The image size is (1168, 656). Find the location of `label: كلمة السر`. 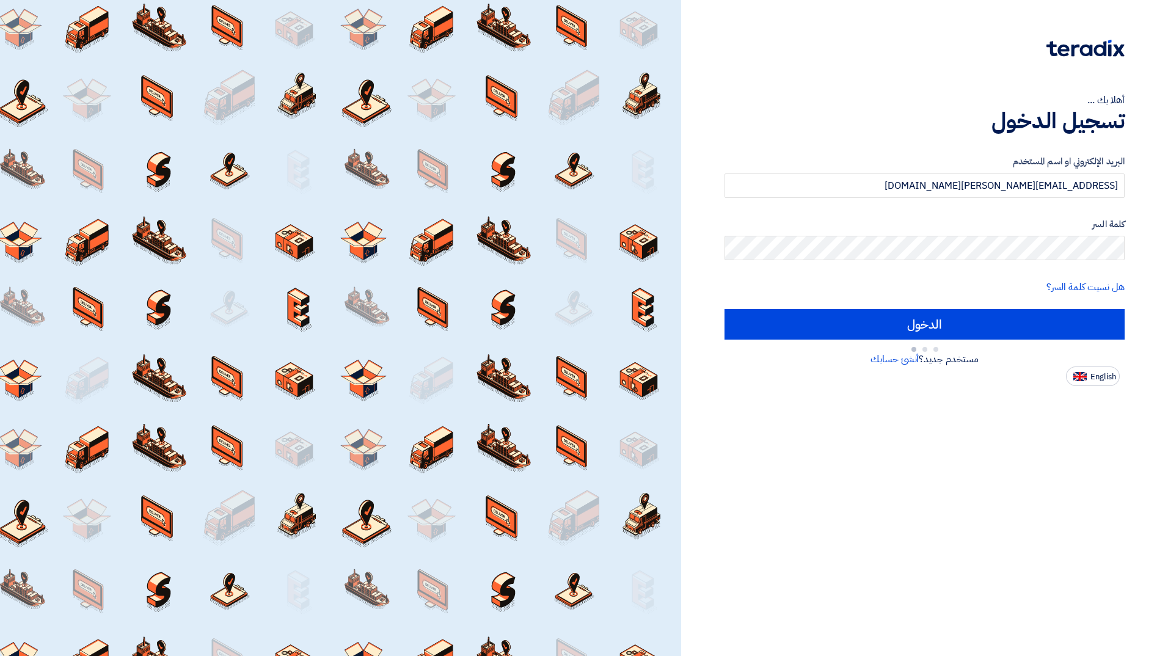

label: كلمة السر is located at coordinates (924, 224).